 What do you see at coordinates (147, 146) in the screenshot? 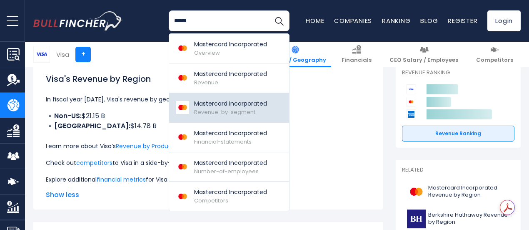
I see `a: Revenue by Products` at bounding box center [147, 146].